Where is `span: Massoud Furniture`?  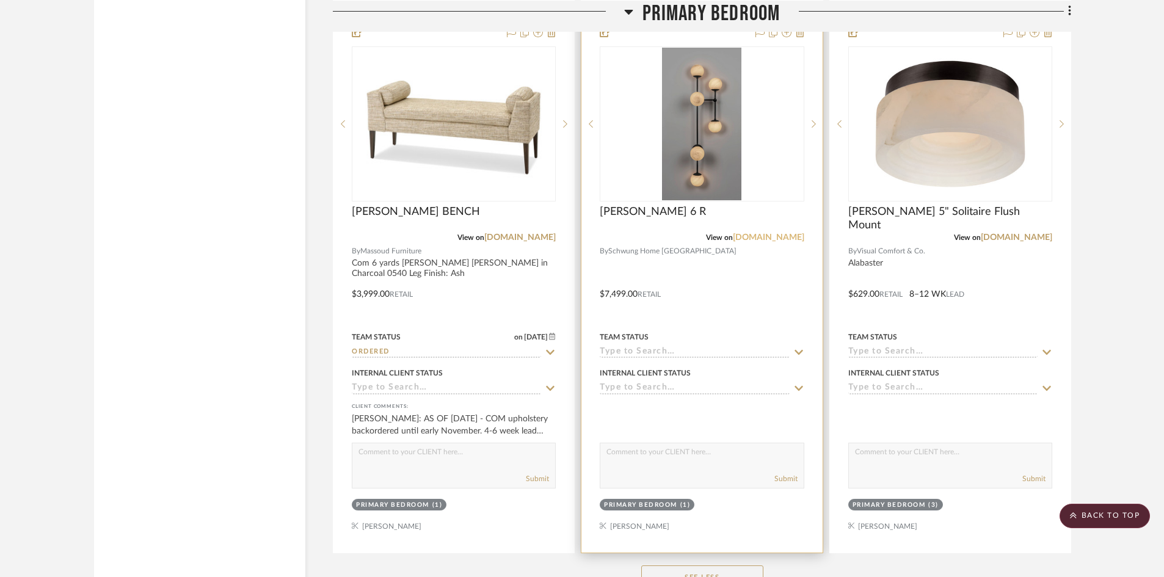 span: Massoud Furniture is located at coordinates (391, 251).